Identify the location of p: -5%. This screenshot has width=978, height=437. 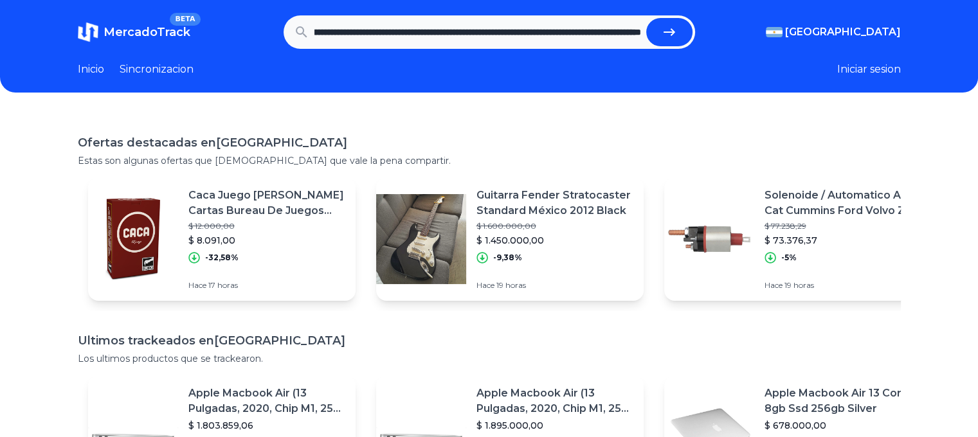
(789, 258).